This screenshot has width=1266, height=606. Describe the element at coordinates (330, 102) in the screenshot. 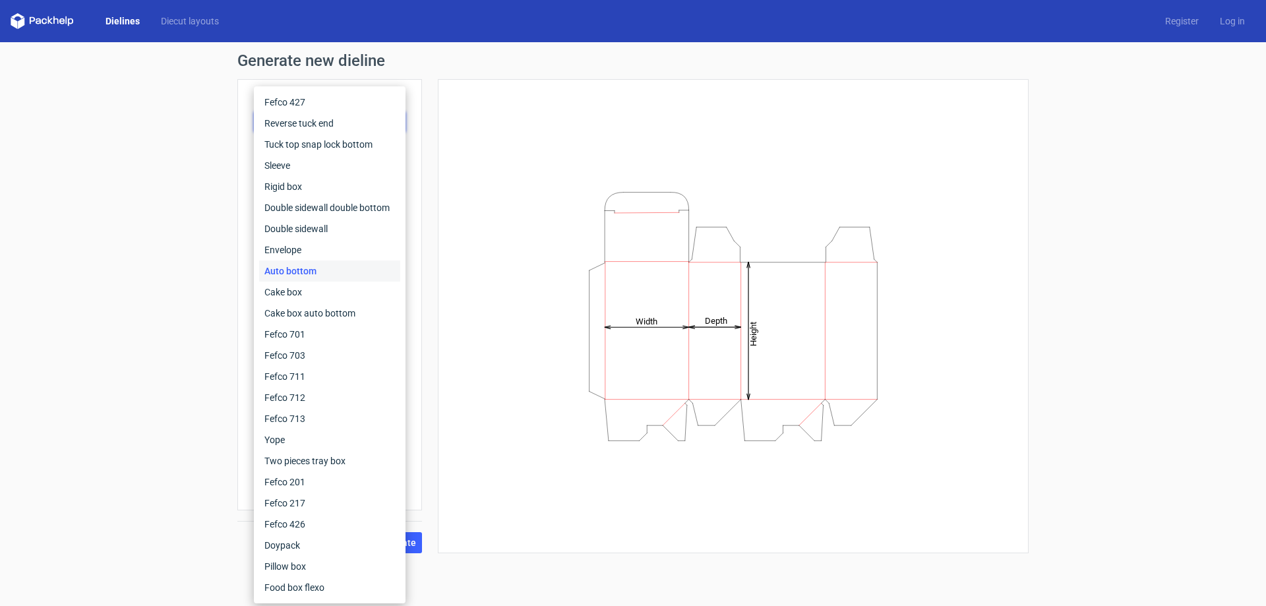

I see `div: Fefco 427` at that location.